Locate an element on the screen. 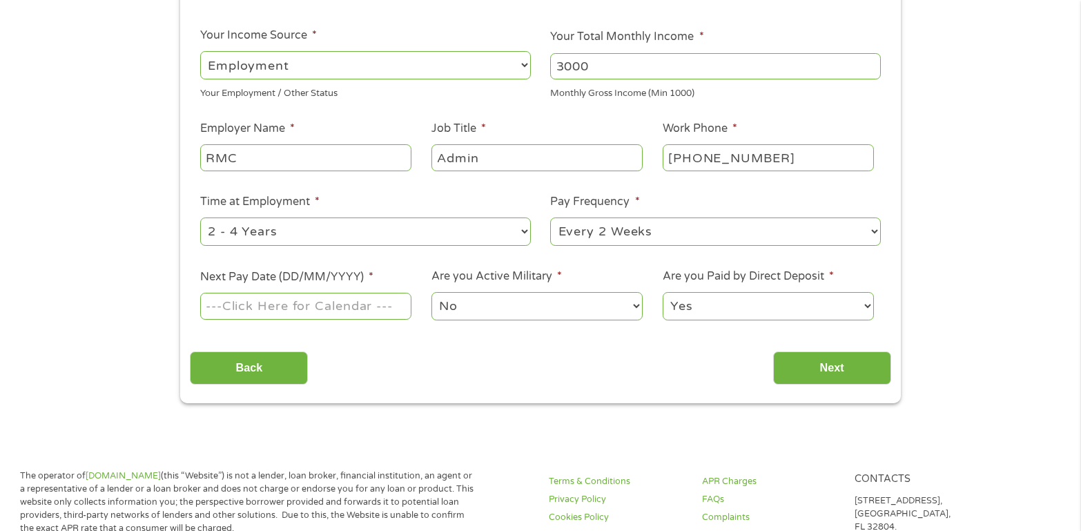  input: (231) 754-4010 is located at coordinates (768, 157).